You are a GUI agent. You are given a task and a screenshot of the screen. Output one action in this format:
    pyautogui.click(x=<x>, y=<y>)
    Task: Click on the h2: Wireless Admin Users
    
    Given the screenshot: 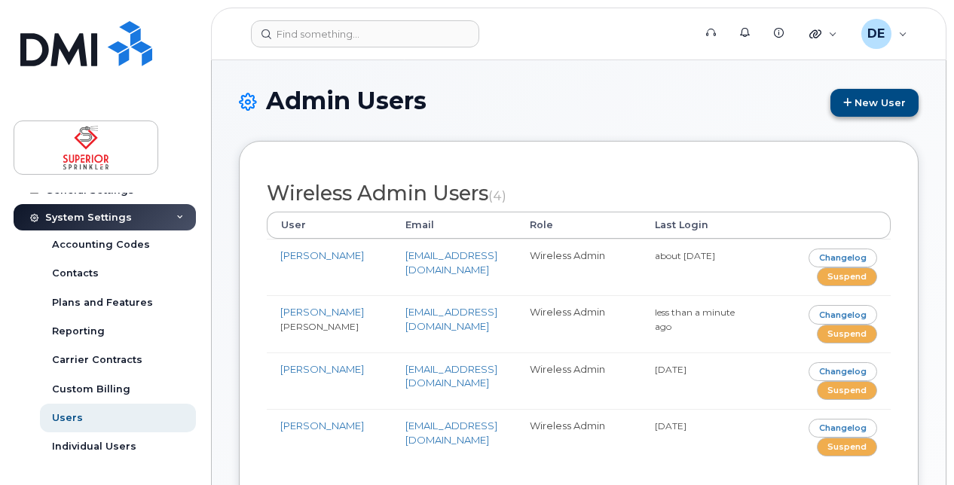 What is the action you would take?
    pyautogui.click(x=579, y=194)
    